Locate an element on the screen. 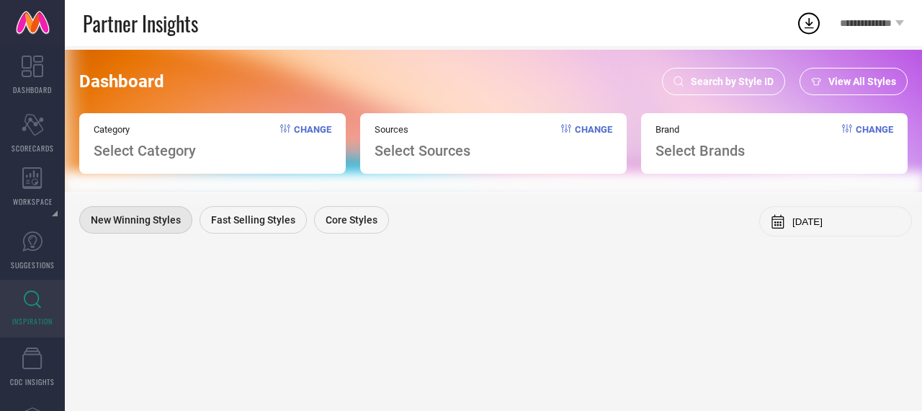 The height and width of the screenshot is (411, 922). span: WORKSPACE is located at coordinates (32, 201).